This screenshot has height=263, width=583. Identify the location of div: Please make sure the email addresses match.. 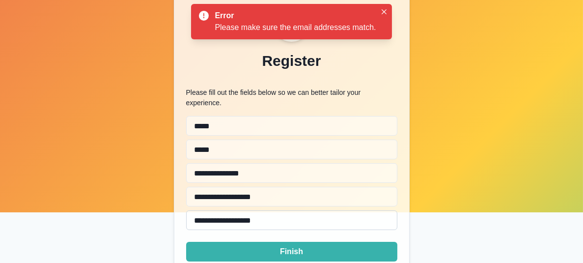
(295, 27).